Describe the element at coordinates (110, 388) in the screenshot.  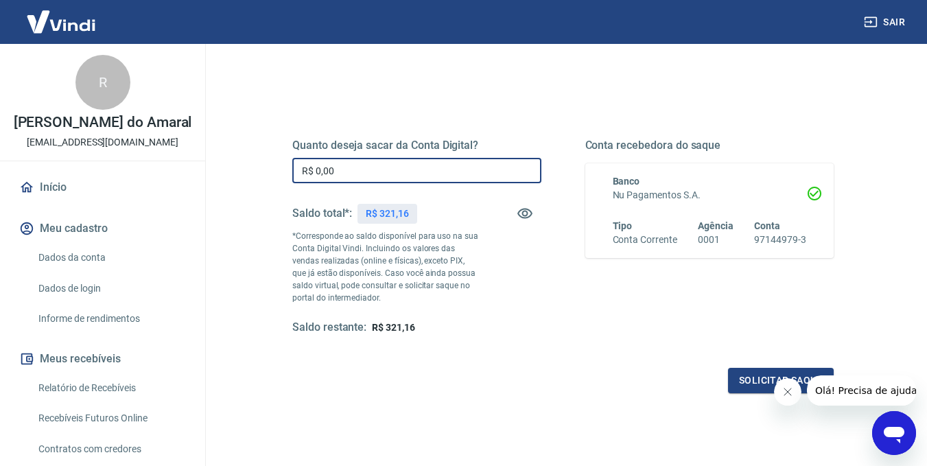
I see `a: Relatório de Recebíveis` at that location.